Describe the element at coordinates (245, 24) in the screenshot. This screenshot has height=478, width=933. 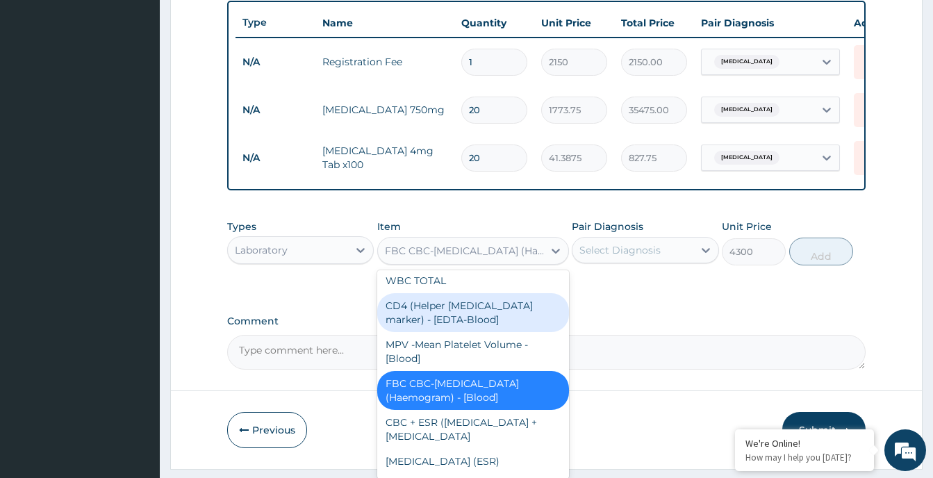
I see `div: Minimize live chat window` at that location.